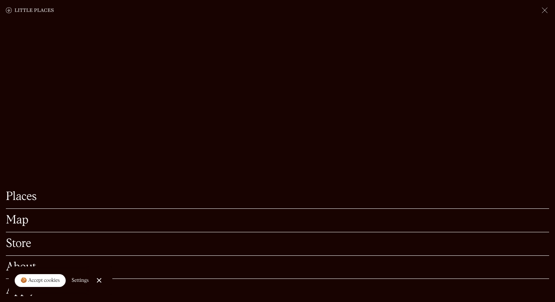  I want to click on div: Close Cookie Popup, so click(99, 280).